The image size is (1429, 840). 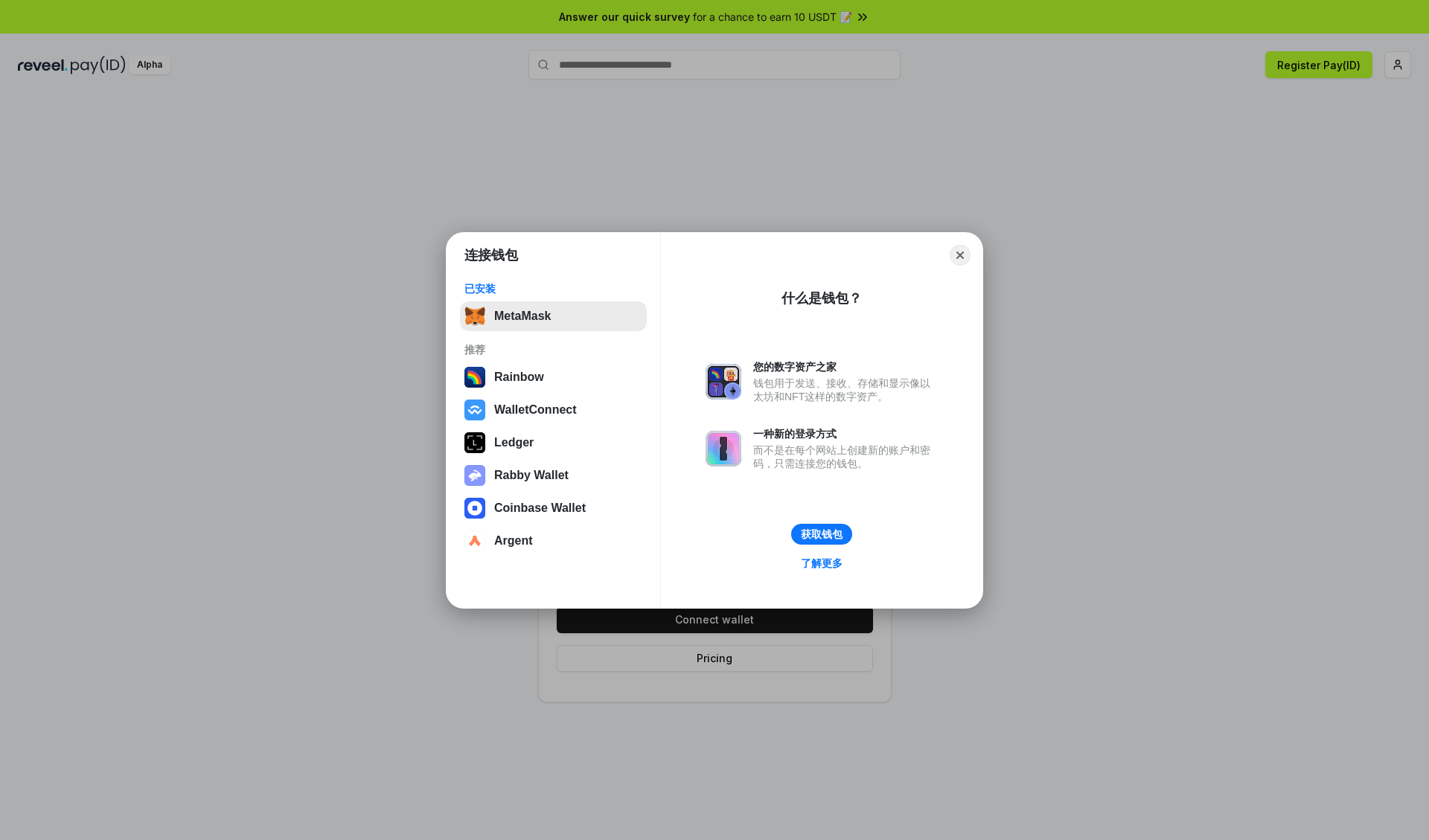 I want to click on button: Close, so click(x=960, y=255).